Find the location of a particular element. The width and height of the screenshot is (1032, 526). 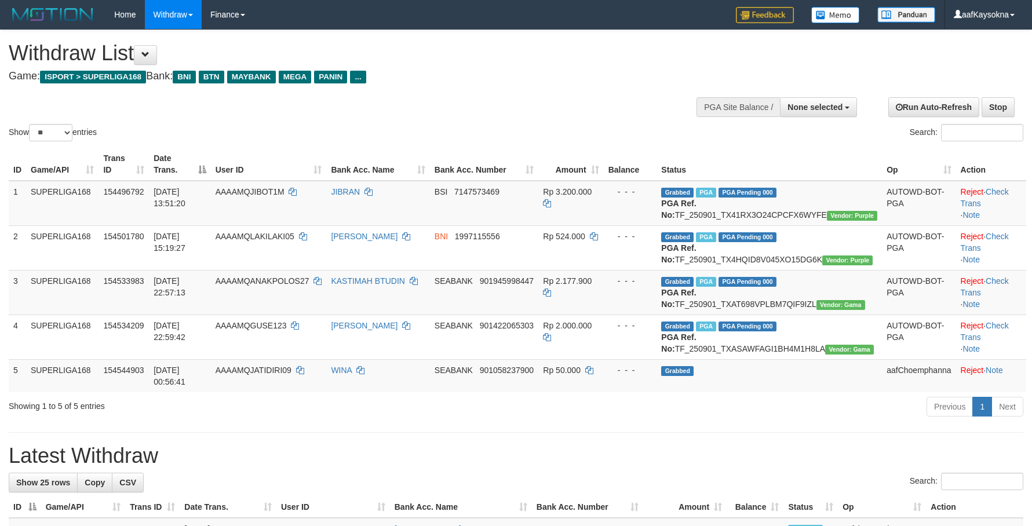

img: panduan.png is located at coordinates (907, 14).